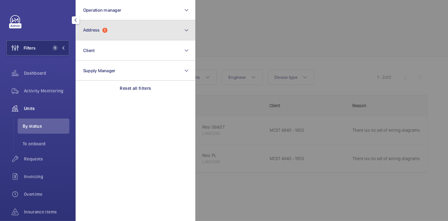 This screenshot has width=448, height=221. Describe the element at coordinates (46, 144) in the screenshot. I see `span: To onboard` at that location.